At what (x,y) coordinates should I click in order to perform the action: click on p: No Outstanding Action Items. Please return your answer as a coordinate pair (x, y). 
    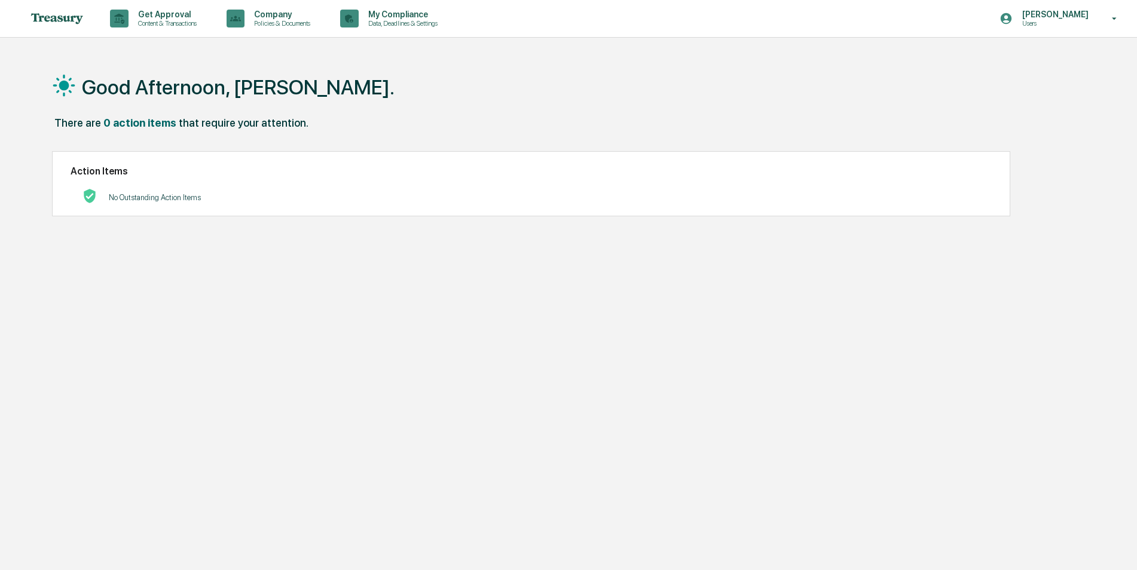
    Looking at the image, I should click on (155, 197).